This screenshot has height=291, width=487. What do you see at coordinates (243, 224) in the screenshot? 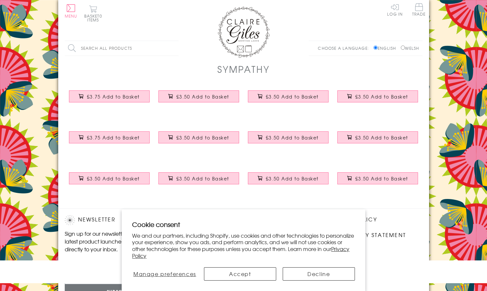
I see `h2: Cookie consent` at bounding box center [243, 224].